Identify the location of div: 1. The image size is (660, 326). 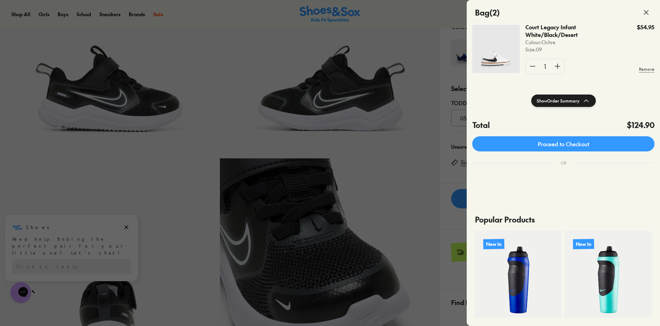
(545, 66).